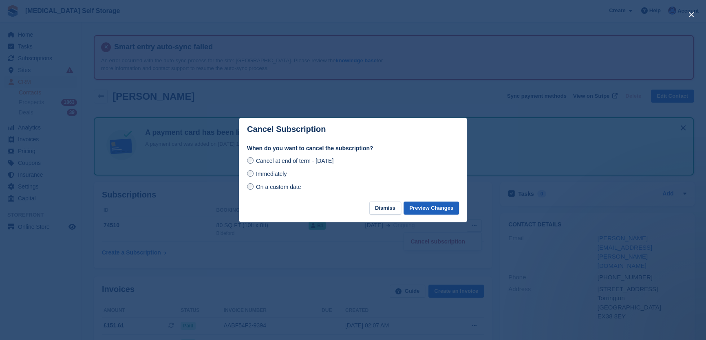  I want to click on button: close, so click(691, 15).